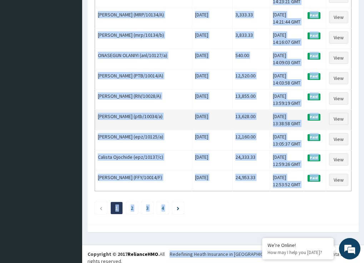 This screenshot has width=364, height=263. I want to click on td: 540.00, so click(251, 59).